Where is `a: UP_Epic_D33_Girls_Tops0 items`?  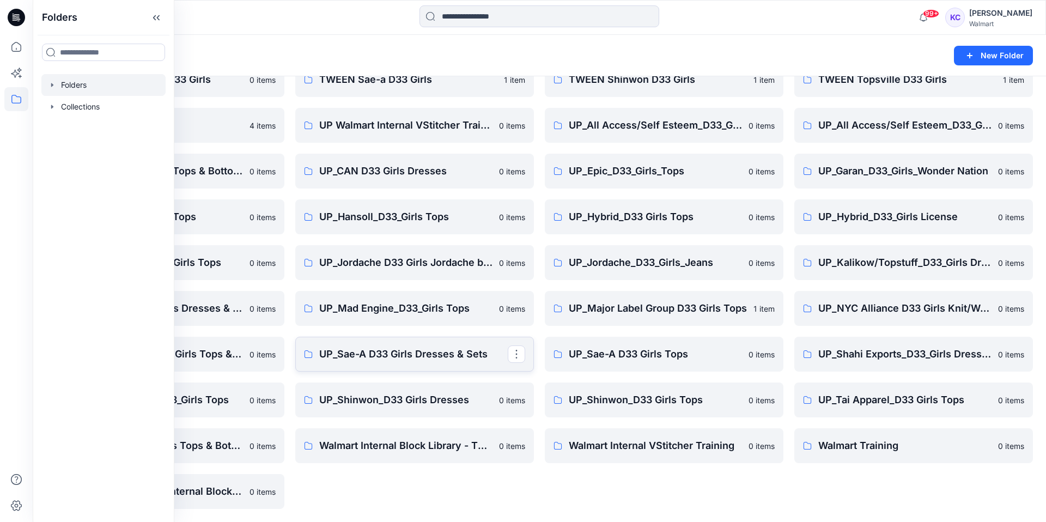
a: UP_Epic_D33_Girls_Tops0 items is located at coordinates (664, 171).